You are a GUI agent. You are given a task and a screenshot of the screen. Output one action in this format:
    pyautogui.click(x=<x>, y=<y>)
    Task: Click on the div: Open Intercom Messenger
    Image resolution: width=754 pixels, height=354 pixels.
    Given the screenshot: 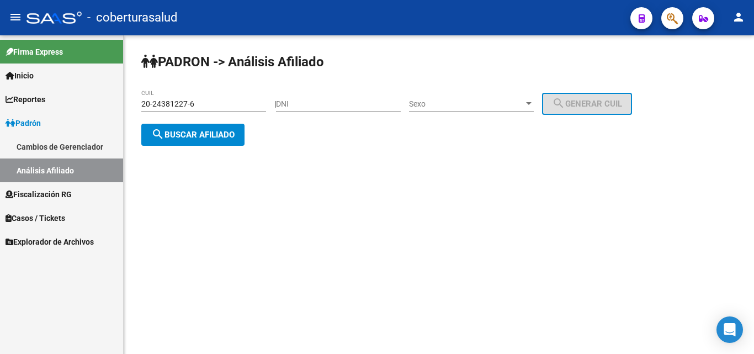 What is the action you would take?
    pyautogui.click(x=730, y=330)
    